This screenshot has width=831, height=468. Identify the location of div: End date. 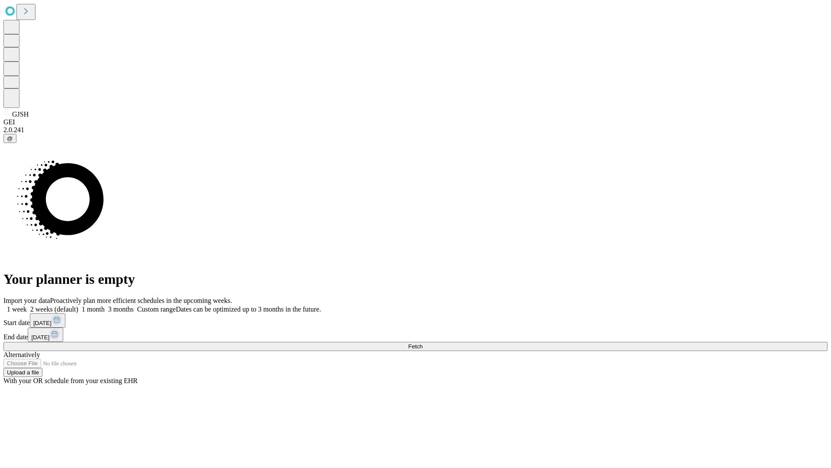
(416, 334).